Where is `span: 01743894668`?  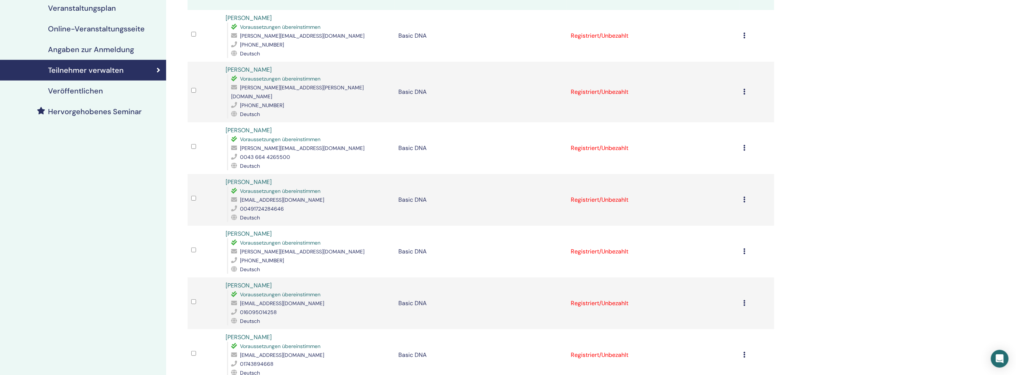
span: 01743894668 is located at coordinates (256, 364).